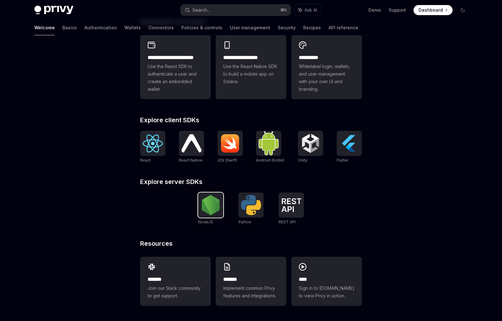  Describe the element at coordinates (311, 143) in the screenshot. I see `img: Unity` at that location.